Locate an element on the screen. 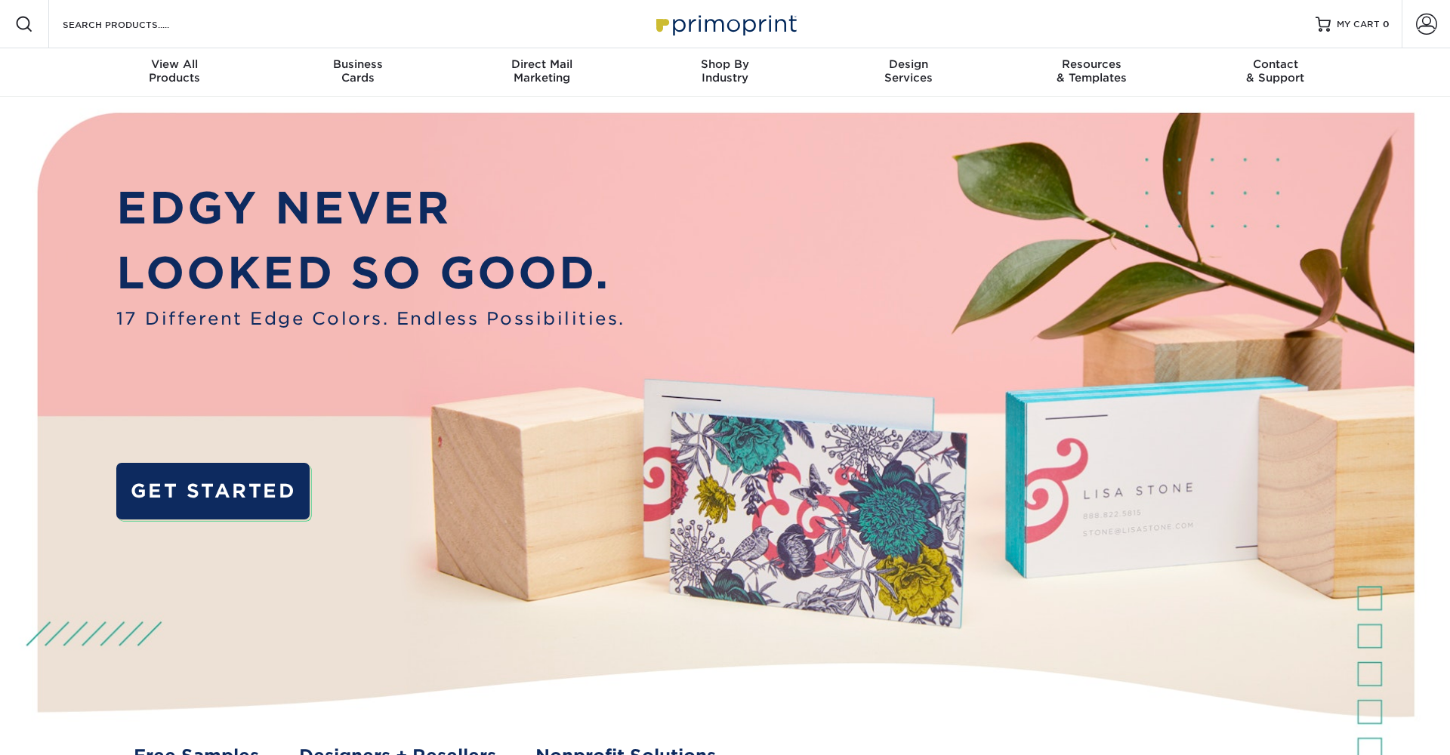 The image size is (1450, 755). div: Industry is located at coordinates (725, 71).